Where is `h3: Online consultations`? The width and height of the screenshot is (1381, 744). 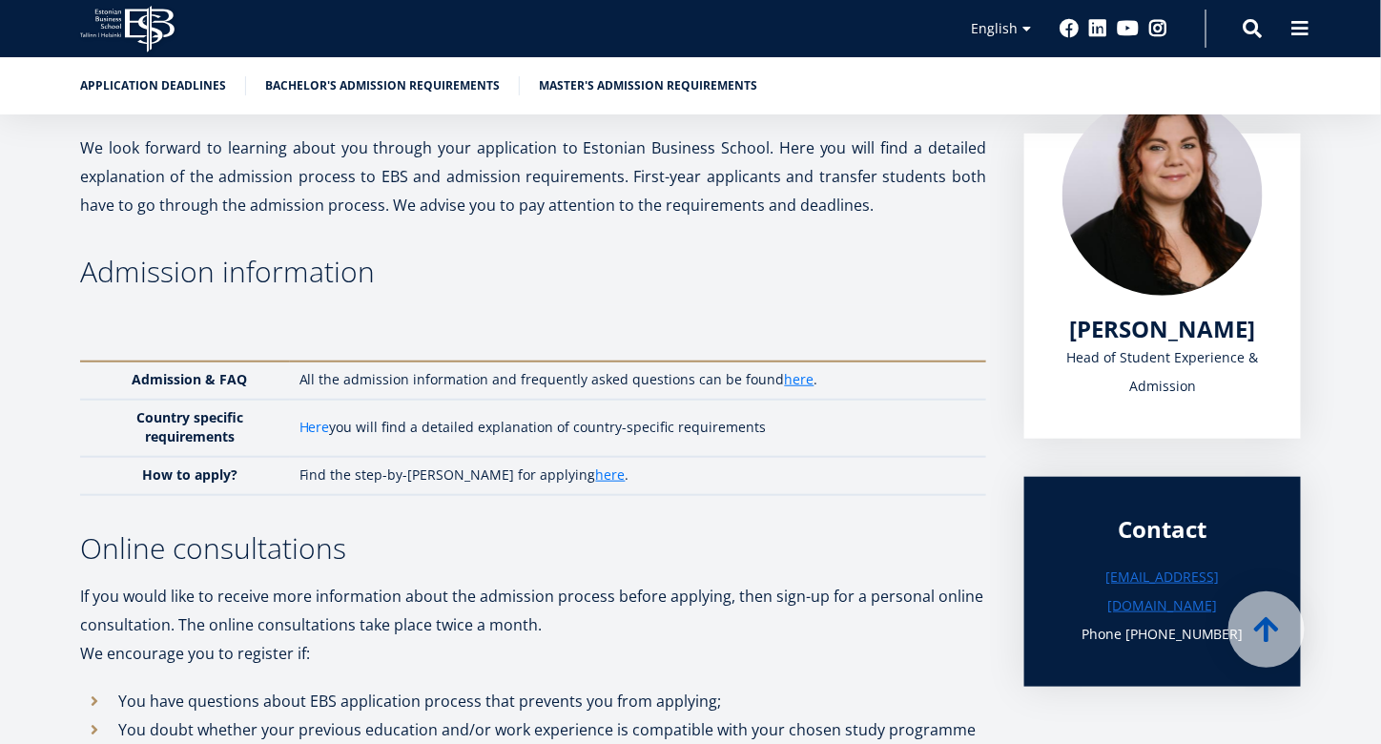
h3: Online consultations is located at coordinates (533, 548).